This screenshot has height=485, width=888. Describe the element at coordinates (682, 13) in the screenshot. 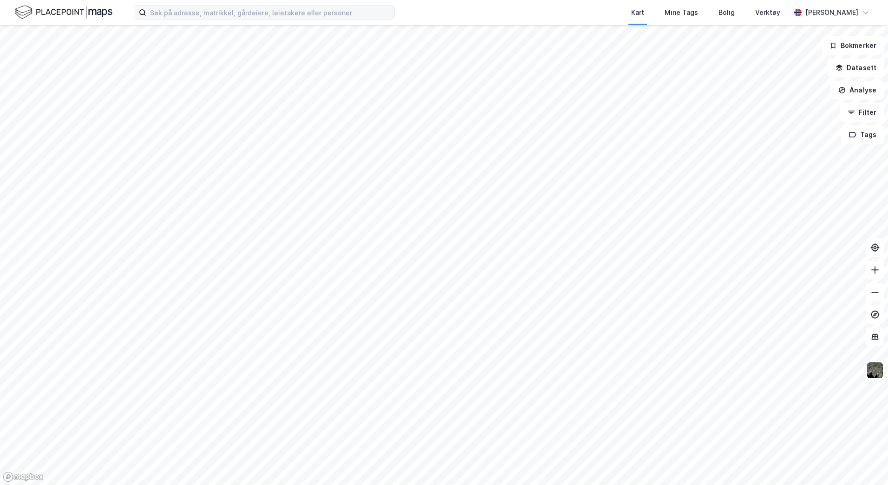

I see `div: Mine Tags` at that location.